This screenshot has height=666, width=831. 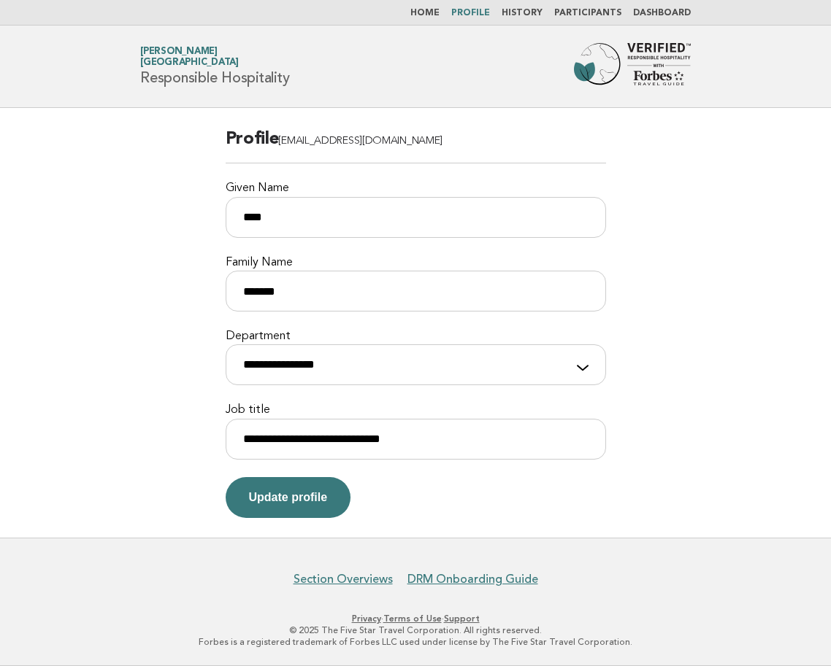 I want to click on p: Forbes is a registered trademark of Forbes LLC used under license by The Five Star Travel Corpora..., so click(x=415, y=642).